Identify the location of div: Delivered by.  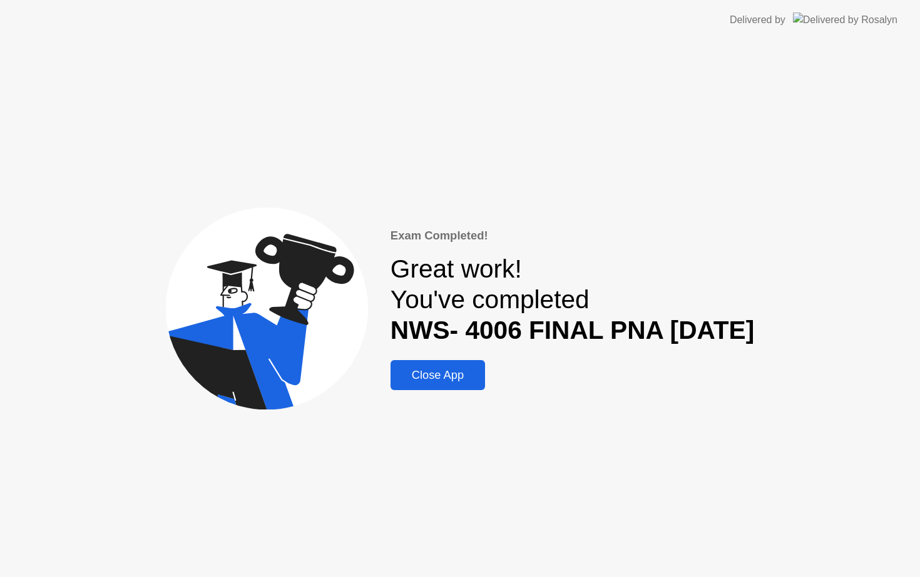
(757, 20).